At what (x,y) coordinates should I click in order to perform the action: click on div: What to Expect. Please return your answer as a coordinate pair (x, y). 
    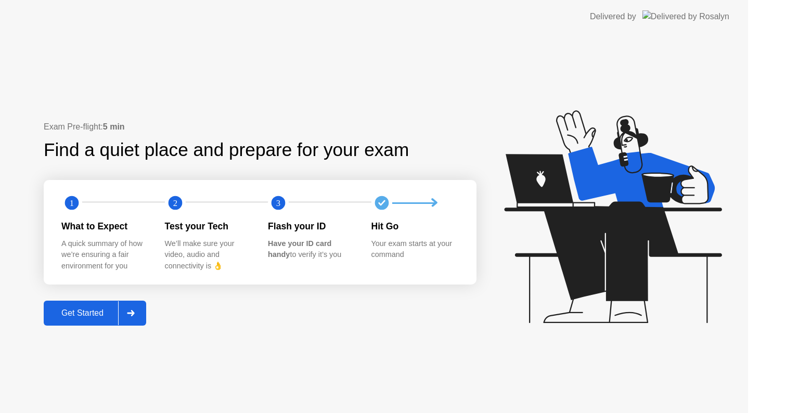
    Looking at the image, I should click on (105, 226).